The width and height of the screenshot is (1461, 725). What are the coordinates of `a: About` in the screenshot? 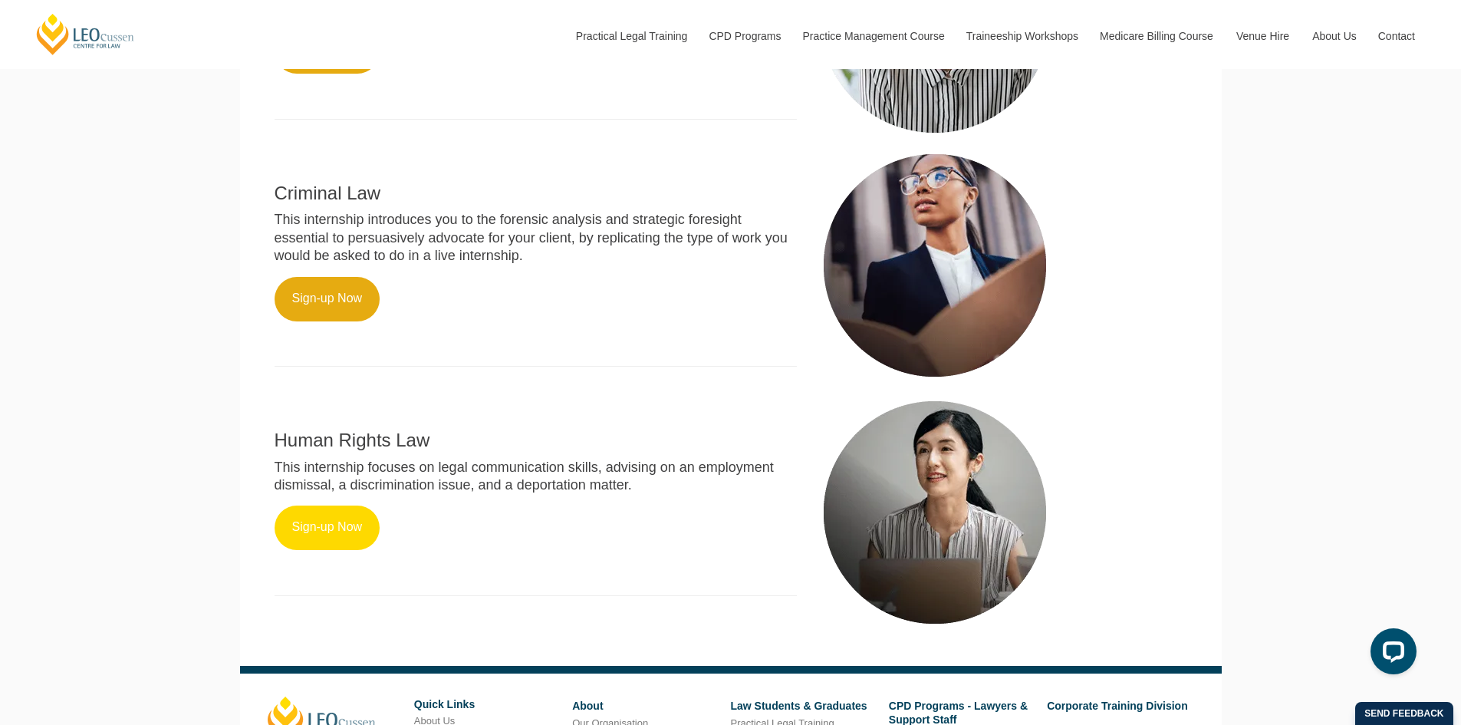 It's located at (588, 706).